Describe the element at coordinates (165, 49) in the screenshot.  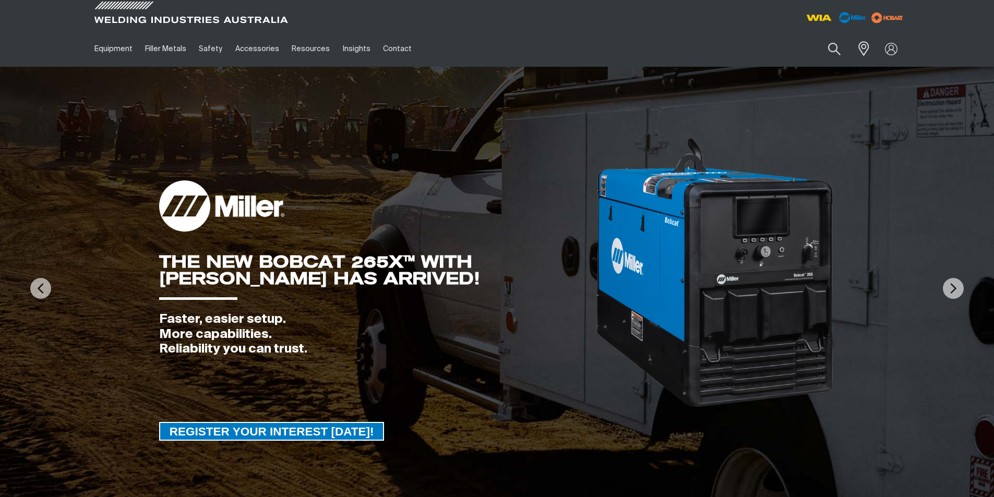
I see `a: Filler Metals` at that location.